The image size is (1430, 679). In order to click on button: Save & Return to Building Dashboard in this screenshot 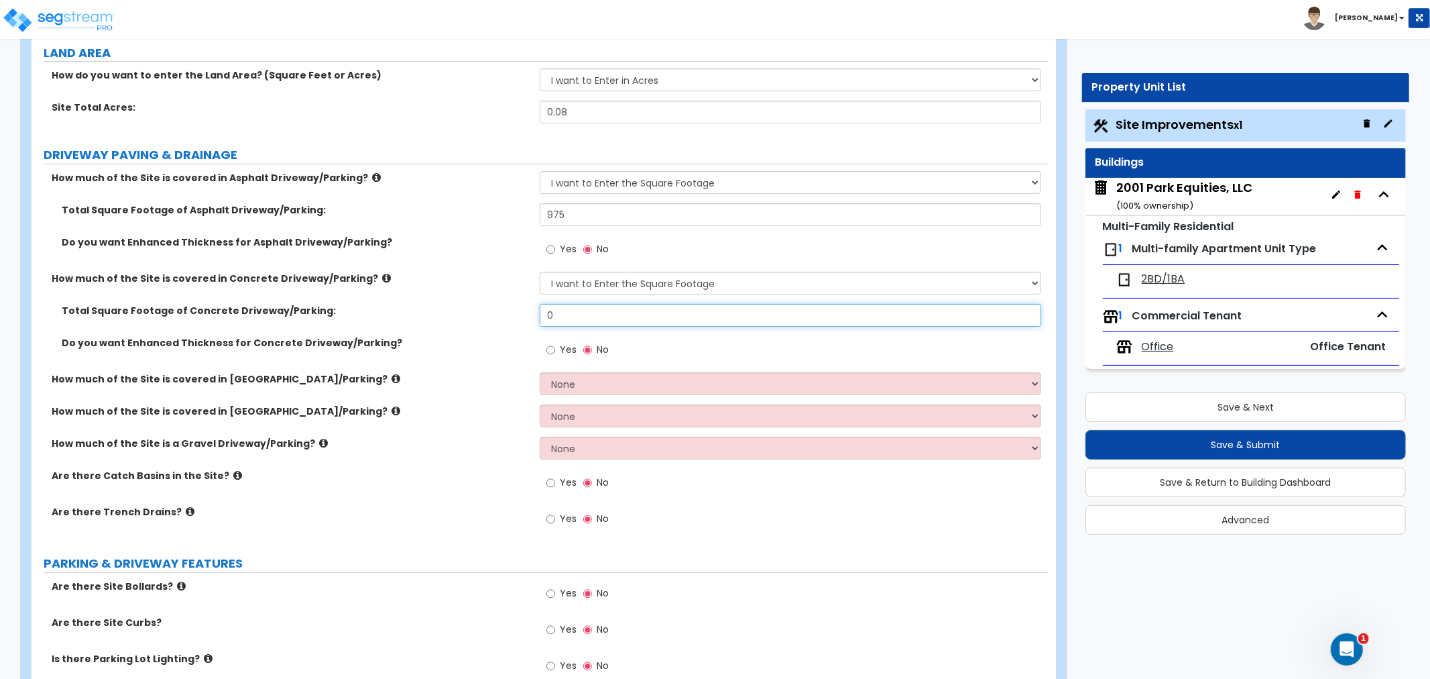, I will do `click(1246, 482)`.